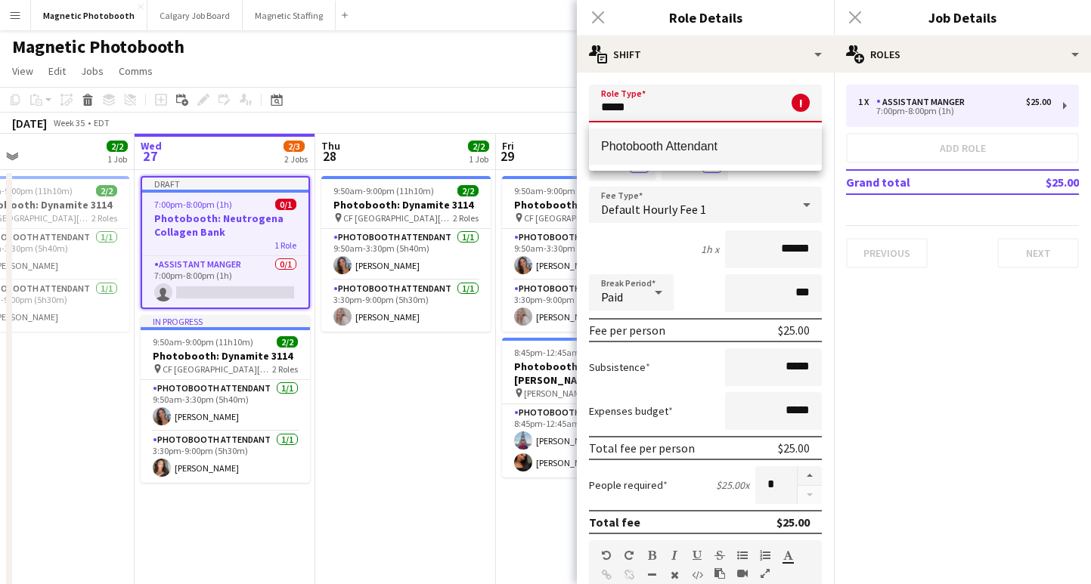 This screenshot has height=584, width=1091. What do you see at coordinates (720, 574) in the screenshot?
I see `button: Paste as plain text` at bounding box center [720, 574].